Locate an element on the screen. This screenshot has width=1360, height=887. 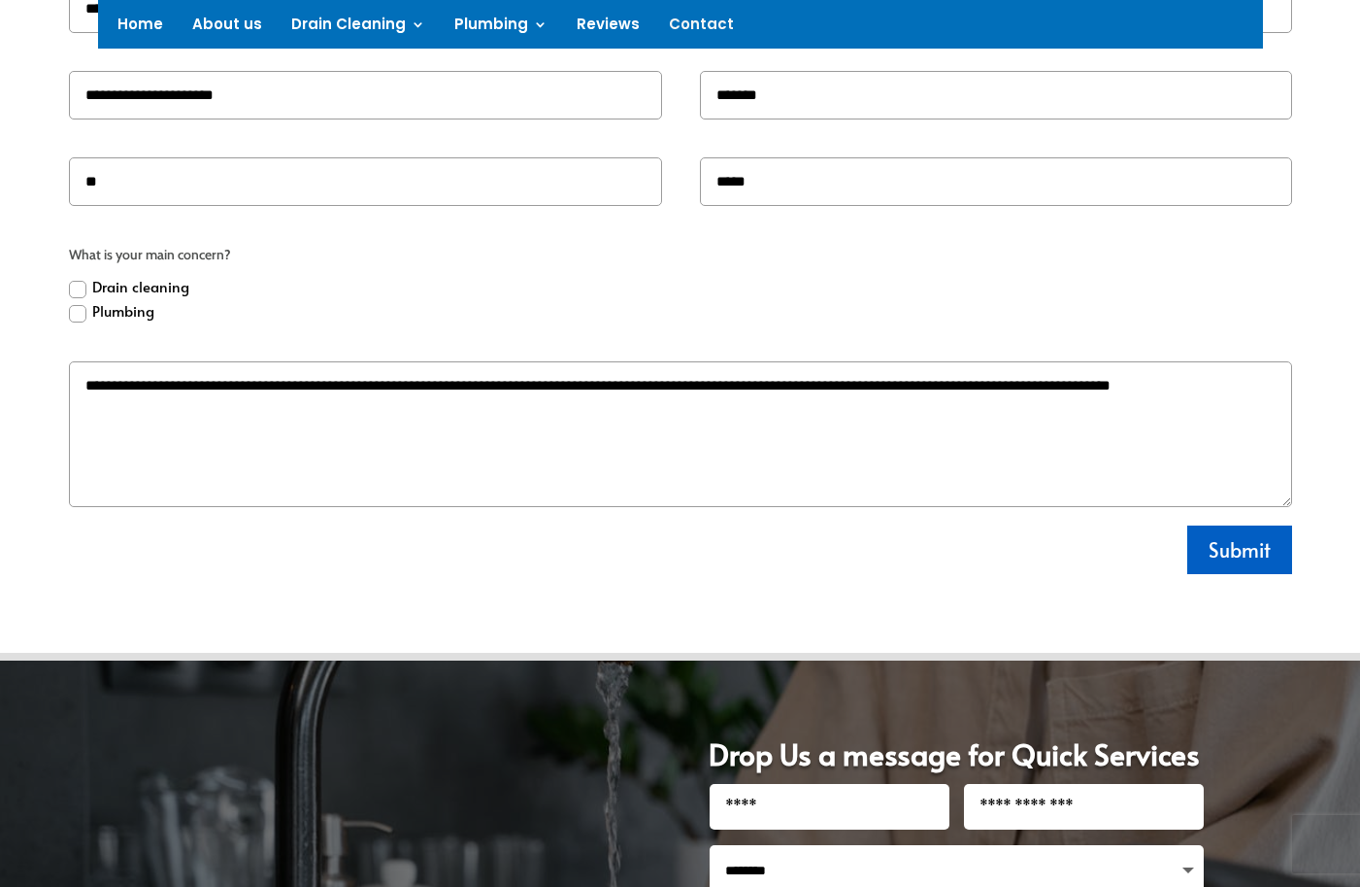
a: Plumbing is located at coordinates (501, 28).